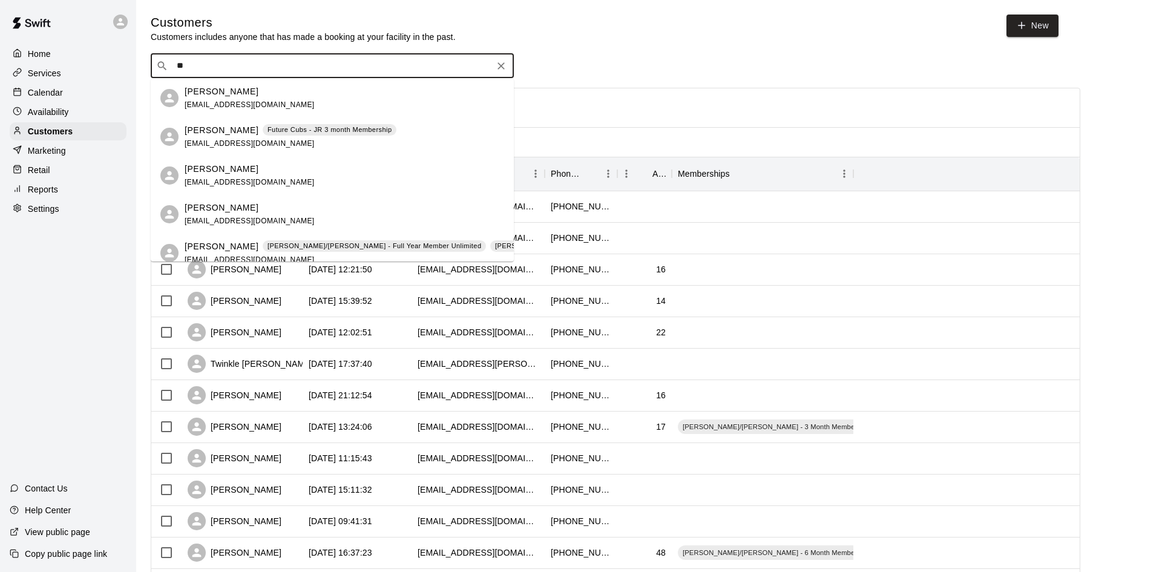  Describe the element at coordinates (581, 427) in the screenshot. I see `div: +19083866111` at that location.